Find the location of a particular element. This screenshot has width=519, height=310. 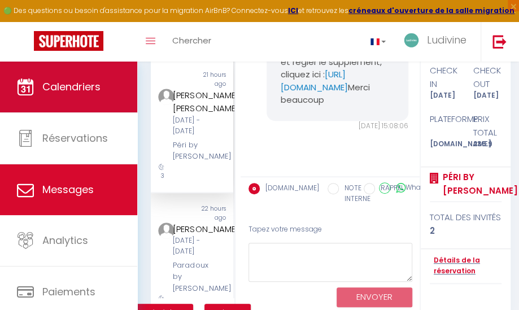

span: Analytics is located at coordinates (65, 240).